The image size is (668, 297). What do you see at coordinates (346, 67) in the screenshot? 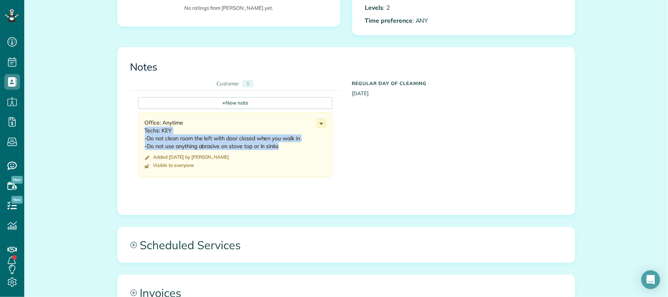
I see `h3: Notes` at bounding box center [346, 67].